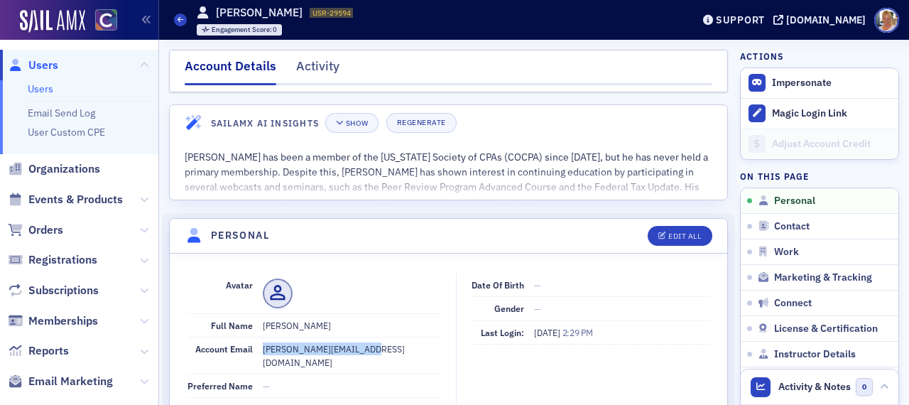 The image size is (909, 405). I want to click on span: Email Marketing, so click(70, 381).